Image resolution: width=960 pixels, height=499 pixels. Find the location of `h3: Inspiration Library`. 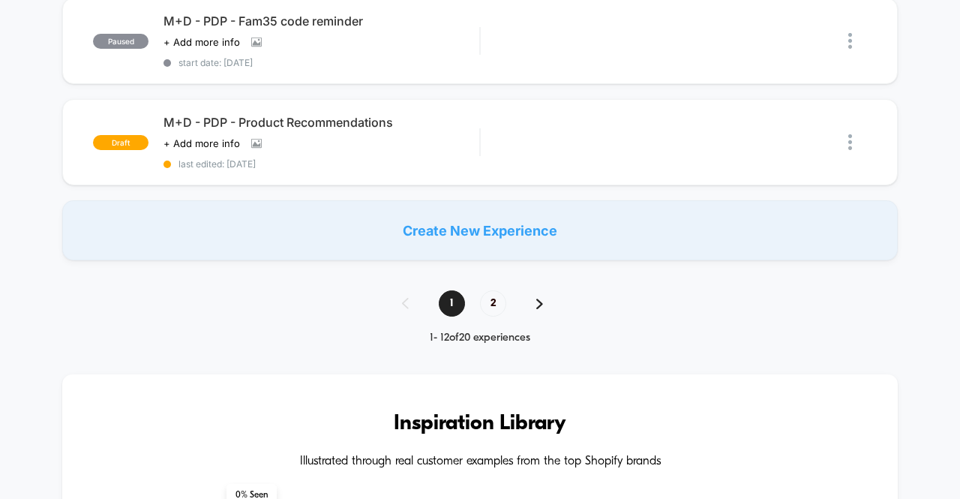

h3: Inspiration Library is located at coordinates (480, 424).